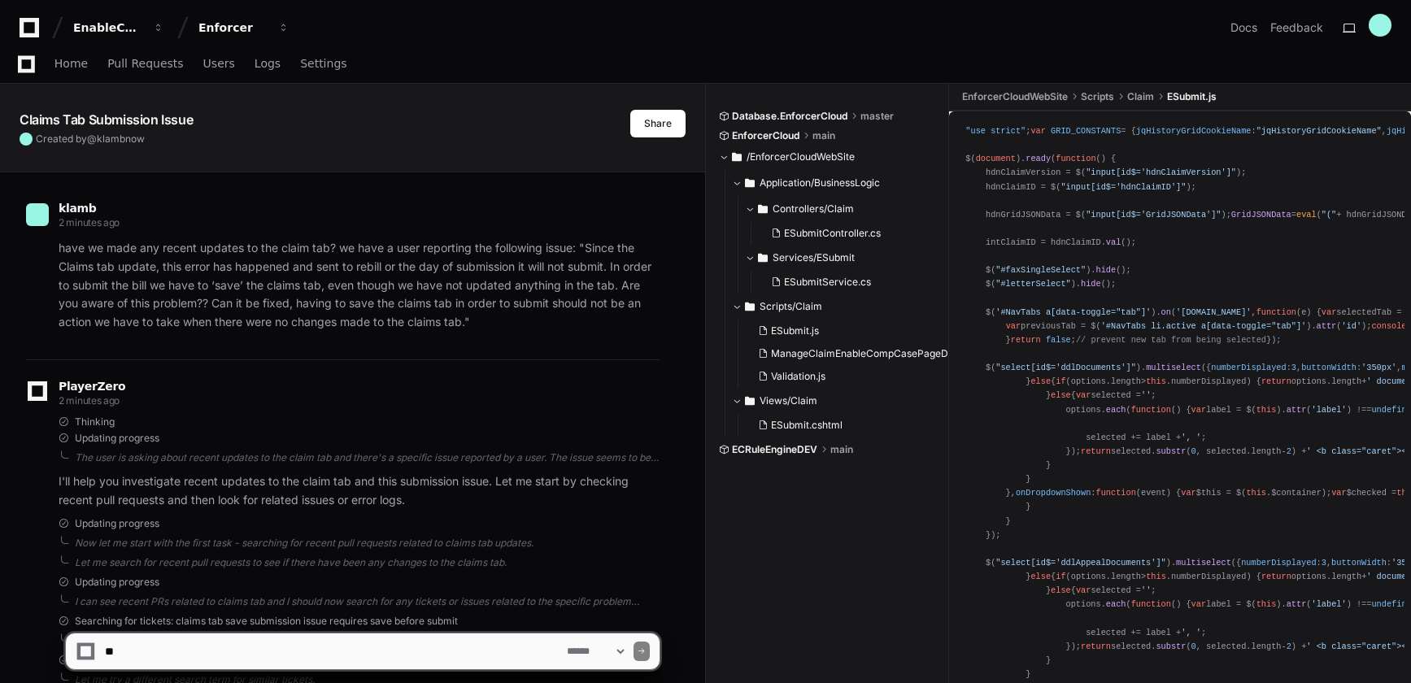  Describe the element at coordinates (1040, 270) in the screenshot. I see `span: "#faxSingleSelect"` at that location.